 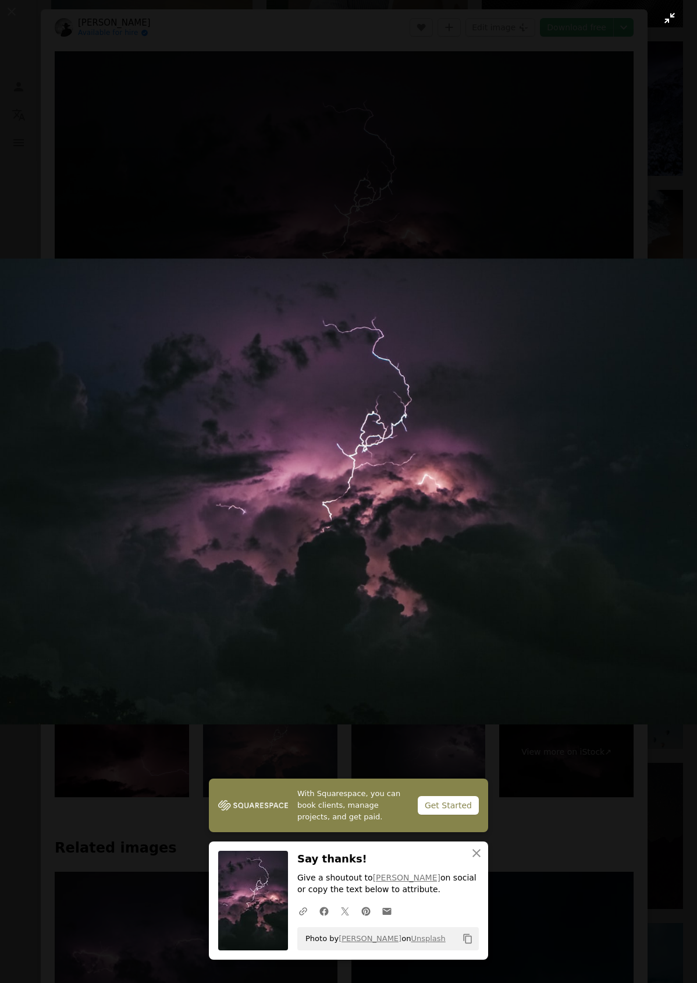 I want to click on a: Share over email, so click(x=387, y=910).